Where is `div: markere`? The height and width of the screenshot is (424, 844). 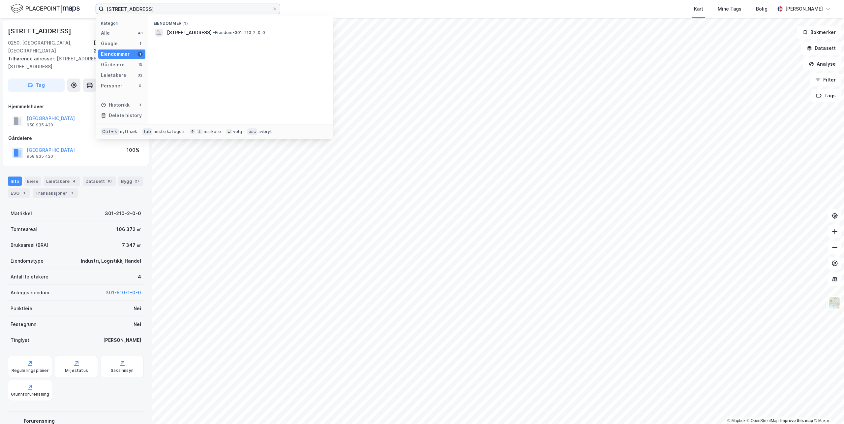 div: markere is located at coordinates (212, 132).